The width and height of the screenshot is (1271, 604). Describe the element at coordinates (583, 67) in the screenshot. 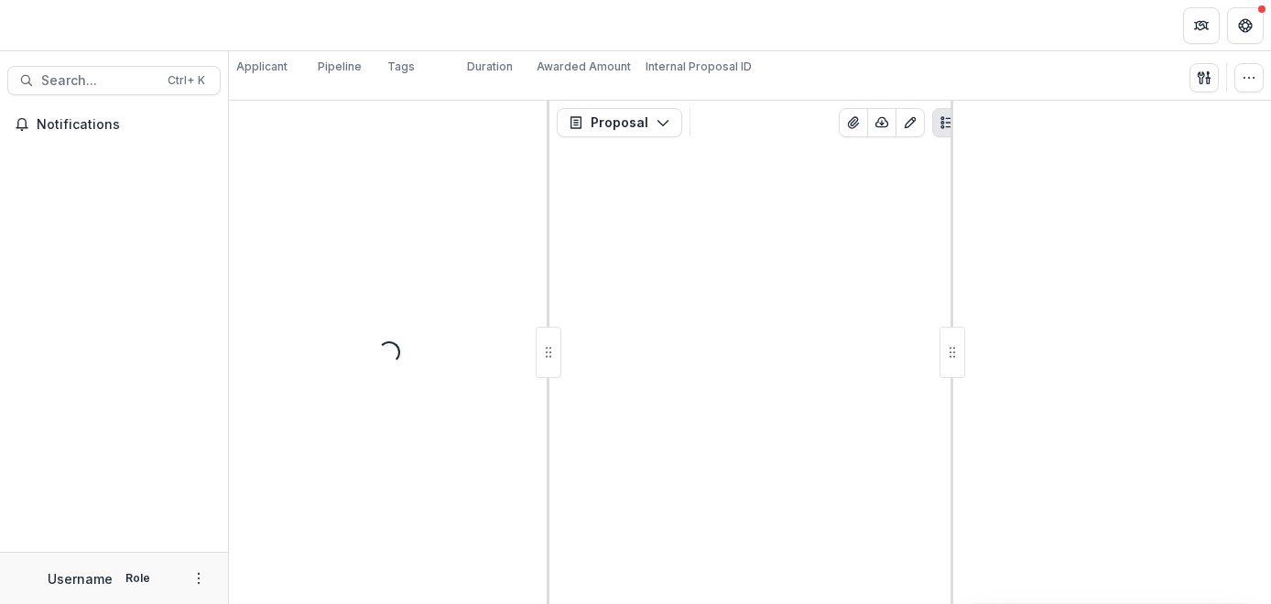

I see `p: Awarded Amount` at that location.